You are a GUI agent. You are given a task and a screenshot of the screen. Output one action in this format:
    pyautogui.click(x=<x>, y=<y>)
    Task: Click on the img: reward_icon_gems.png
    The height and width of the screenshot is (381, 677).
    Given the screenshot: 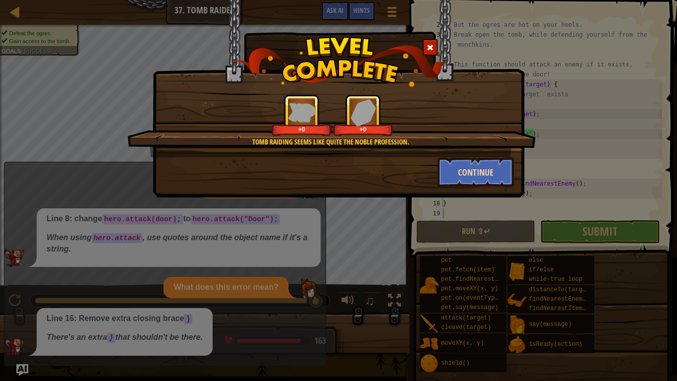 What is the action you would take?
    pyautogui.click(x=363, y=112)
    